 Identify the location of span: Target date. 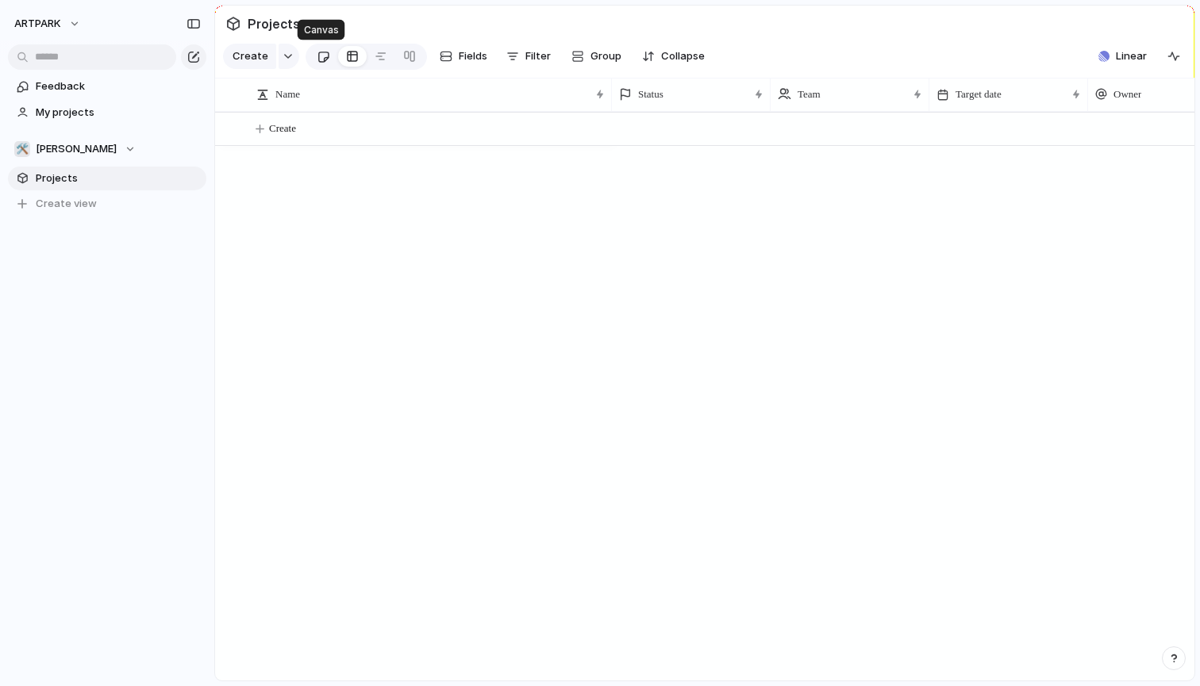
(979, 94).